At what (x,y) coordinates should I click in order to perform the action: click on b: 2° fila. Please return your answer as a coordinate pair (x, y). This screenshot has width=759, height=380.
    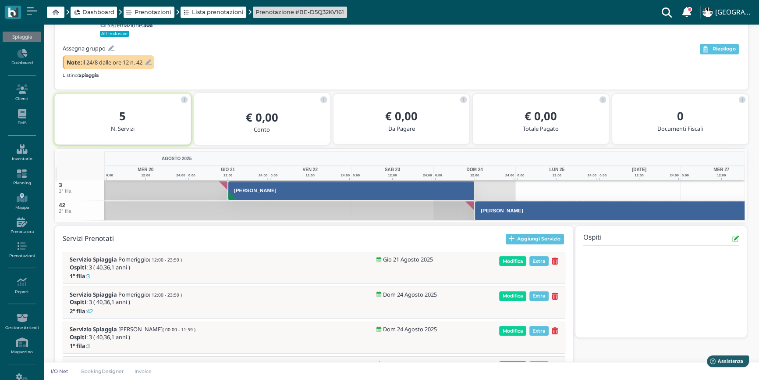
    Looking at the image, I should click on (78, 311).